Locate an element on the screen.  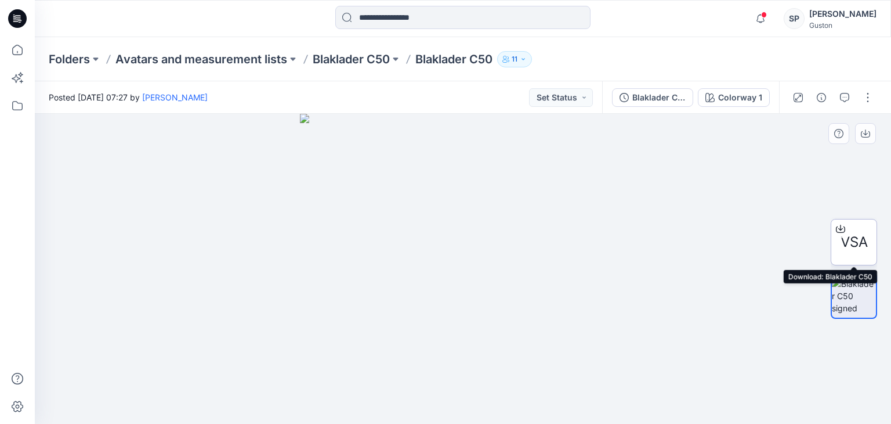
p: Avatars and measurement lists is located at coordinates (201, 59).